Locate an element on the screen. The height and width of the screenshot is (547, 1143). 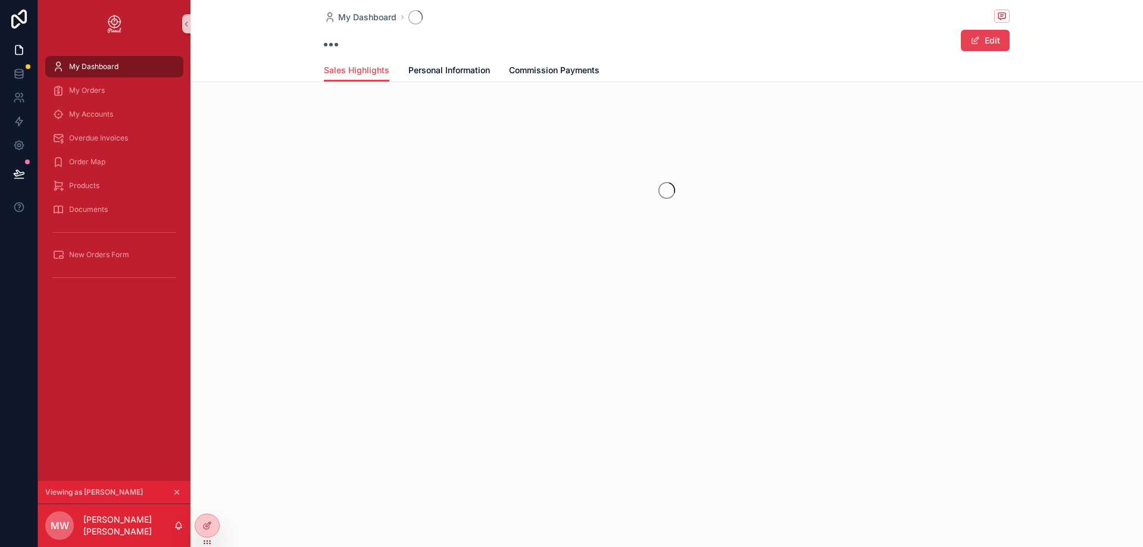
a: Documents is located at coordinates (114, 210).